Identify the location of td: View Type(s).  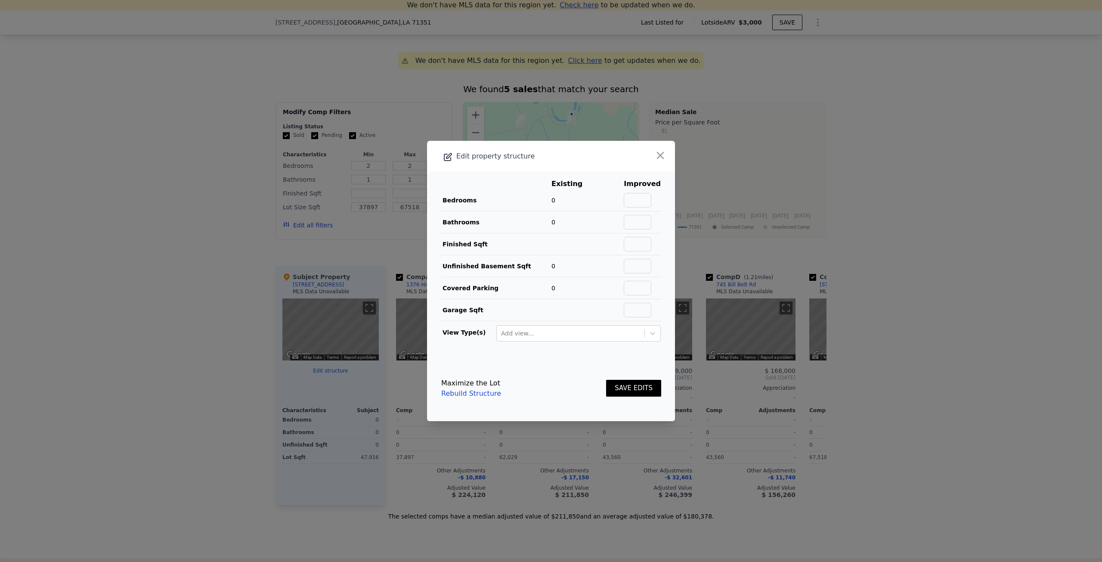
(468, 331).